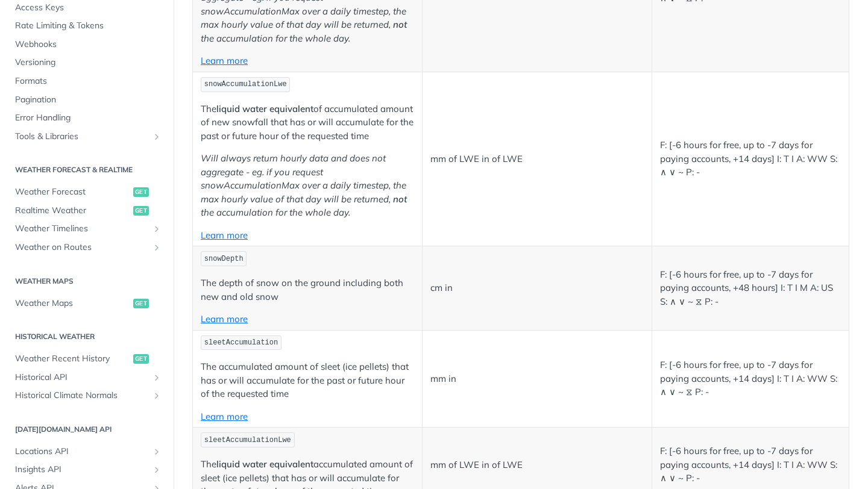 This screenshot has width=868, height=489. I want to click on span: Versioning, so click(88, 63).